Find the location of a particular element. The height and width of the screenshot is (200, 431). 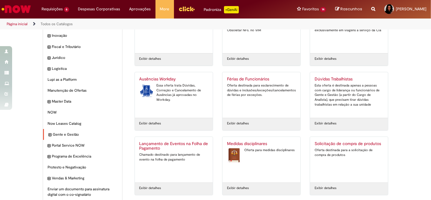

div: Esta oferta é destinada apenas a pessoas com cargo de liderança ou funcionários de Gente e Gestão... is located at coordinates (349, 95).